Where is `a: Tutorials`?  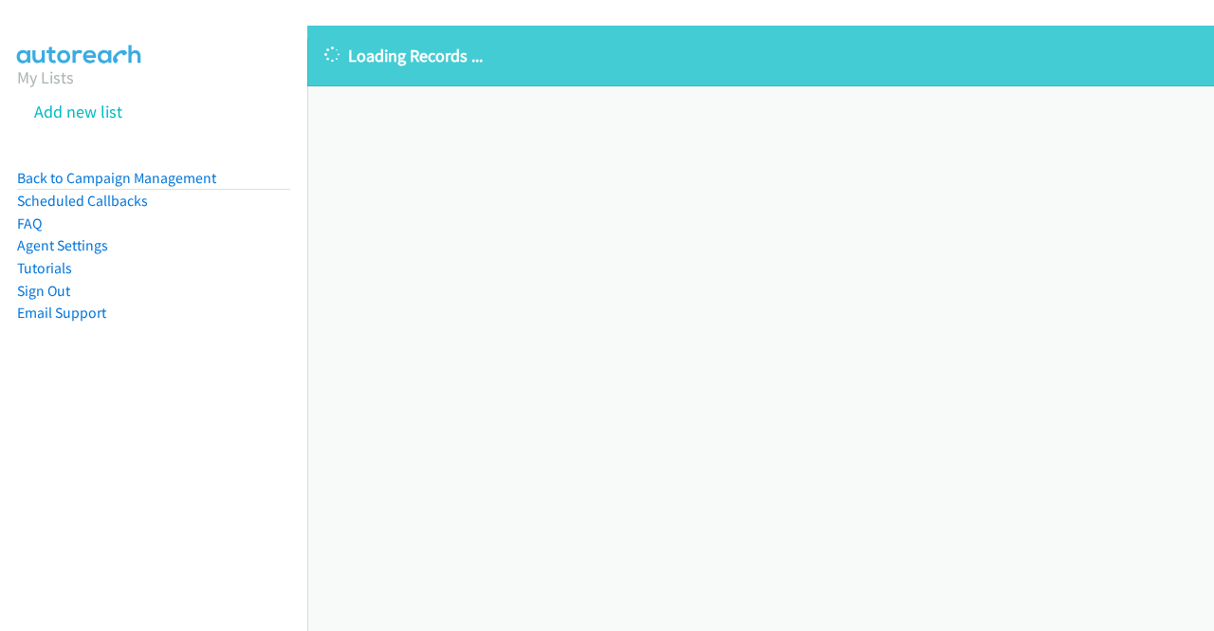 a: Tutorials is located at coordinates (45, 268).